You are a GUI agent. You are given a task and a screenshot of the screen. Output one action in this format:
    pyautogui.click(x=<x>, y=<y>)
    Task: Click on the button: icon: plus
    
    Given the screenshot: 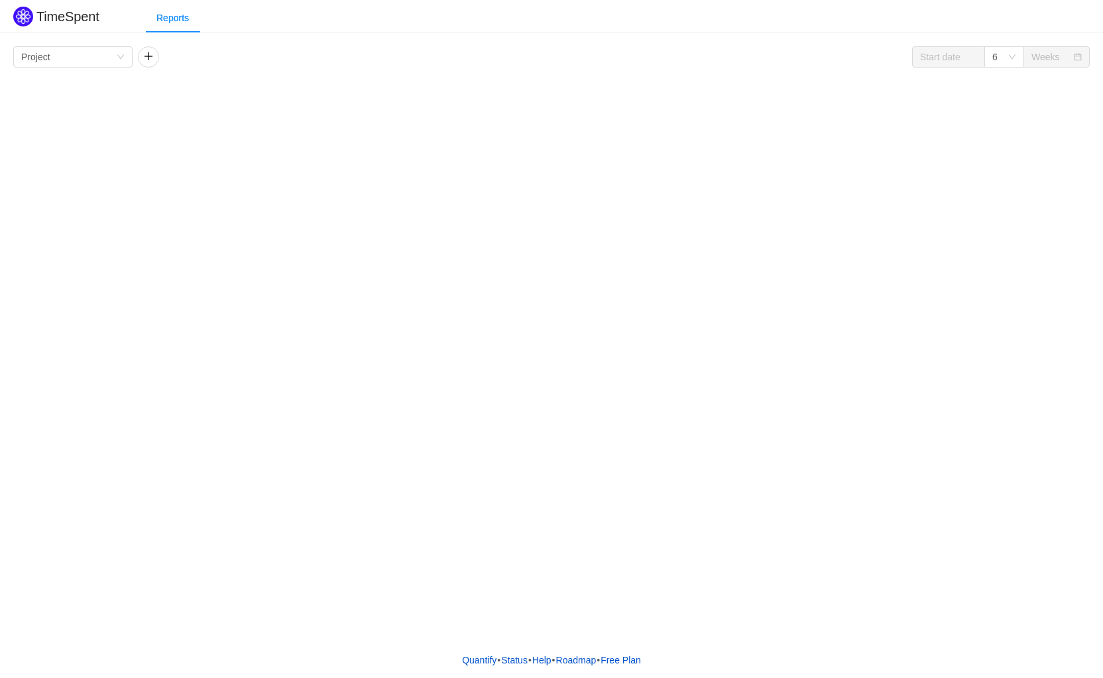 What is the action you would take?
    pyautogui.click(x=148, y=57)
    